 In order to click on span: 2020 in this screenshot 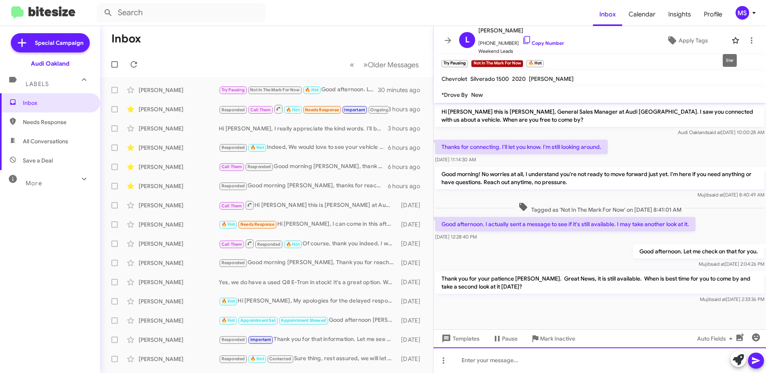, I will do `click(519, 79)`.